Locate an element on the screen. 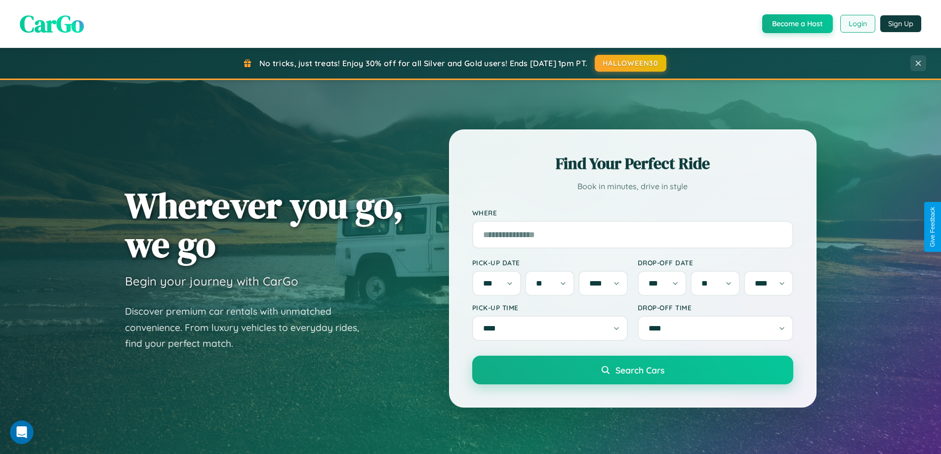 This screenshot has height=454, width=941. button: HALLOWEEN30 is located at coordinates (630, 63).